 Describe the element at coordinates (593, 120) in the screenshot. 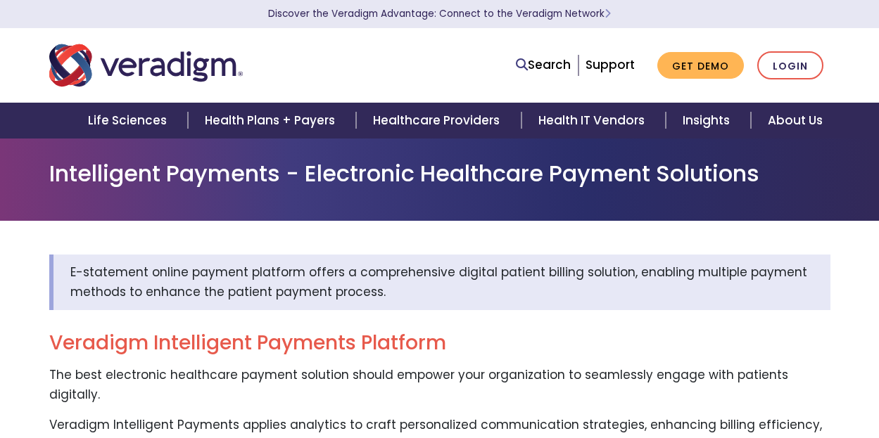

I see `a: Health IT Vendors` at that location.